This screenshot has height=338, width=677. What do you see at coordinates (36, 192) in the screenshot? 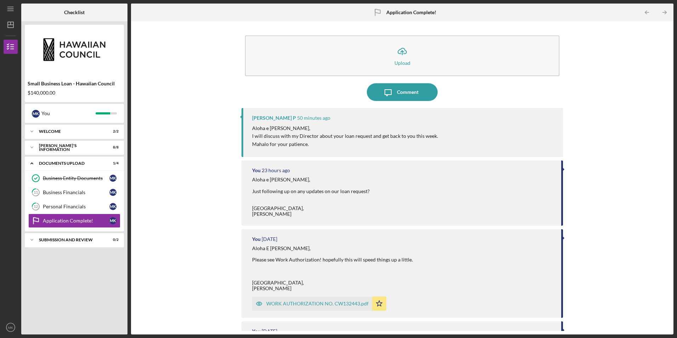
I see `tspan: 11` at bounding box center [36, 192].